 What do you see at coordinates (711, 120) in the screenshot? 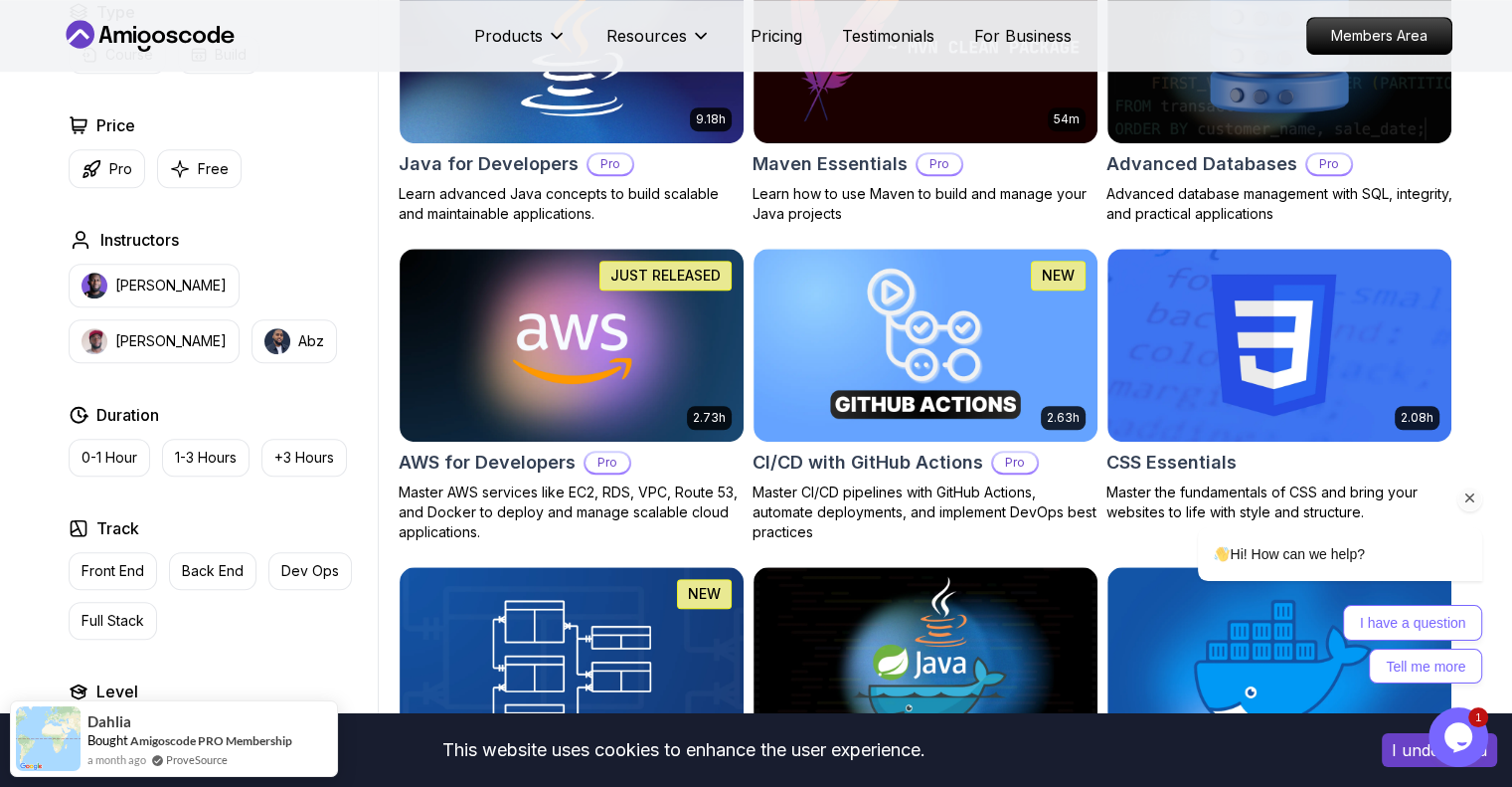
I see `p: 9.18h` at bounding box center [711, 120].